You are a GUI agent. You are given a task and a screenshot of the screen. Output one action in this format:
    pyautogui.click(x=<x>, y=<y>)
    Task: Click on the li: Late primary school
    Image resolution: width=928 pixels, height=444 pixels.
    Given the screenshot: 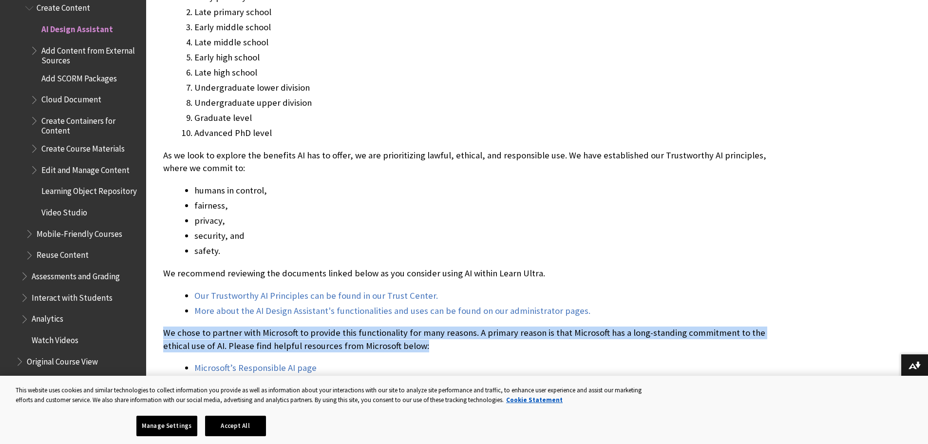 What is the action you would take?
    pyautogui.click(x=481, y=12)
    